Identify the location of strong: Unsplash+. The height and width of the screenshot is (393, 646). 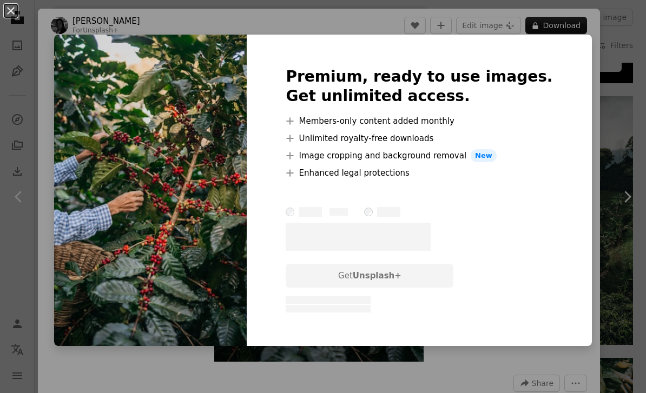
(377, 276).